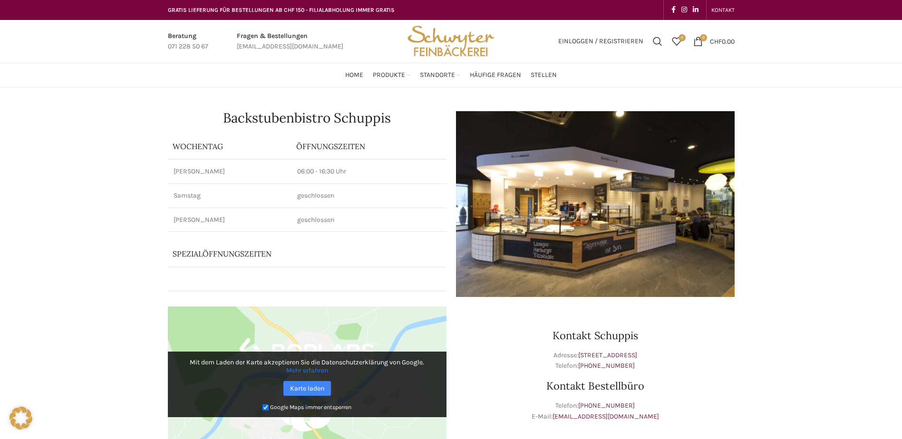 This screenshot has width=902, height=439. Describe the element at coordinates (543, 75) in the screenshot. I see `a: Stellen` at that location.